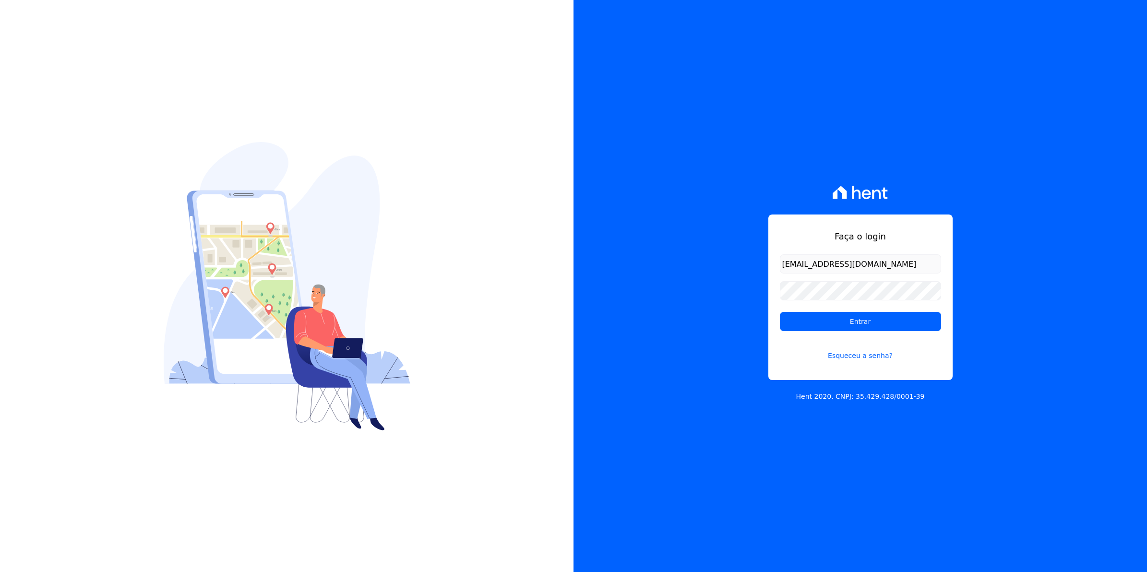 The image size is (1147, 572). What do you see at coordinates (287, 286) in the screenshot?
I see `img: Login` at bounding box center [287, 286].